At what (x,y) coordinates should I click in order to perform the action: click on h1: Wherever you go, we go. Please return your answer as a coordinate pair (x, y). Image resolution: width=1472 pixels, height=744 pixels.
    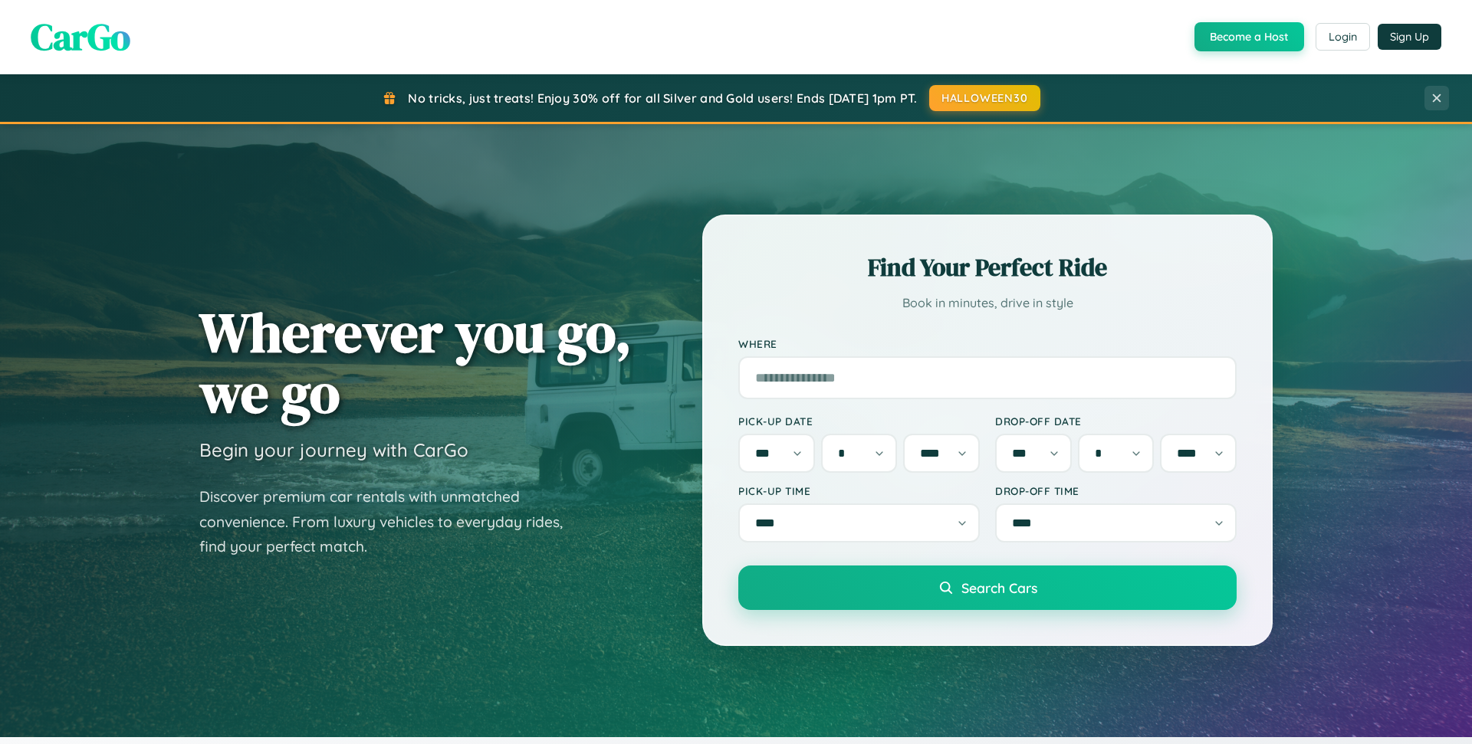
    Looking at the image, I should click on (416, 363).